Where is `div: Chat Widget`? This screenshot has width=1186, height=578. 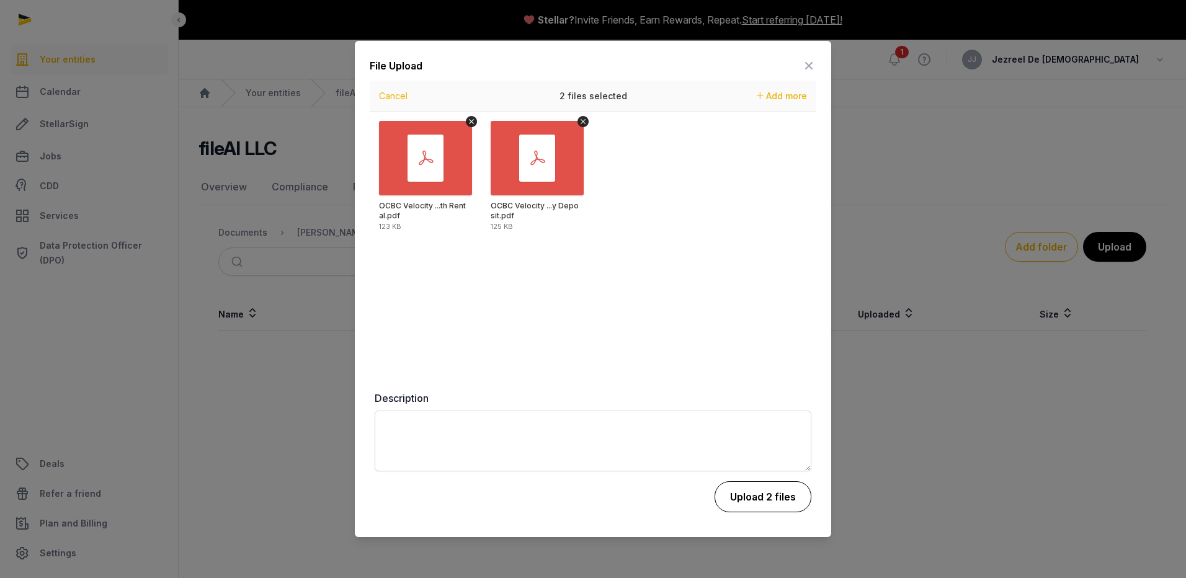 div: Chat Widget is located at coordinates (1074, 506).